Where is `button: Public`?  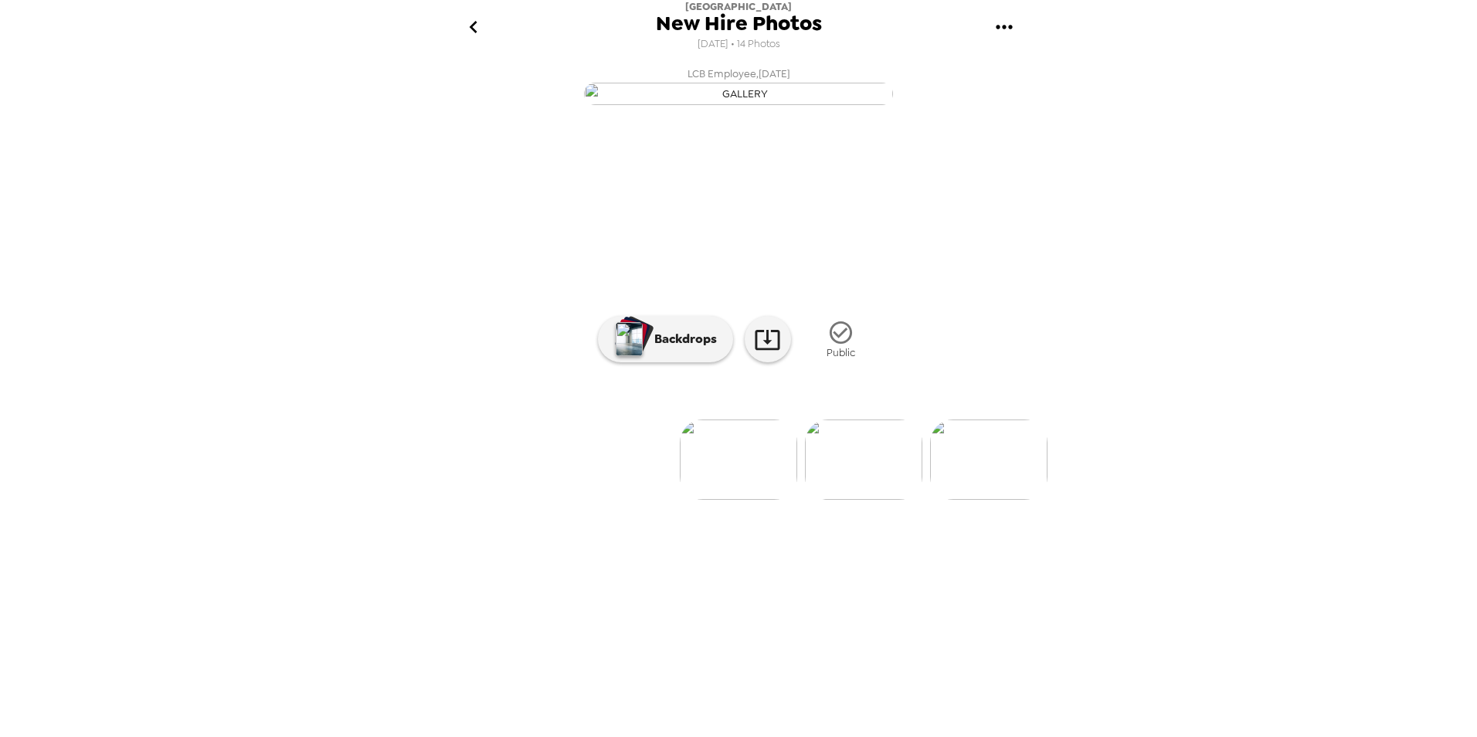 button: Public is located at coordinates (841, 339).